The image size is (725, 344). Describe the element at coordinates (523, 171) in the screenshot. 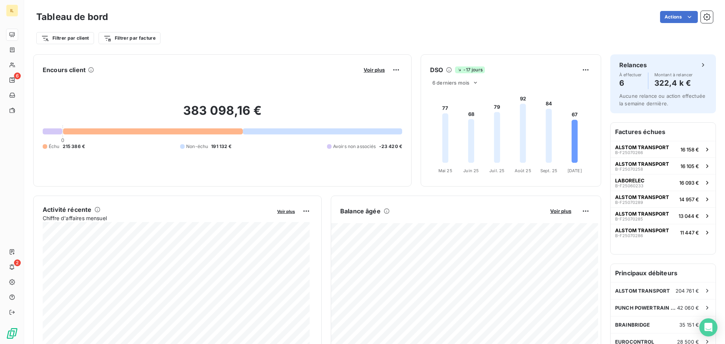

I see `tspan: Août 25` at that location.